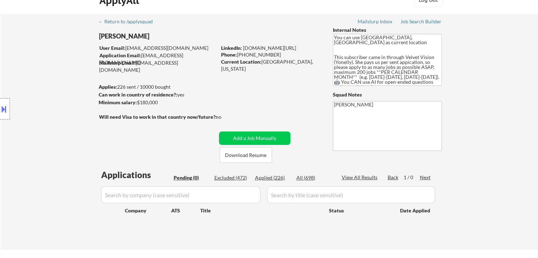 The image size is (538, 258). I want to click on strong: Will need Visa to work in that country now/future?:, so click(158, 117).